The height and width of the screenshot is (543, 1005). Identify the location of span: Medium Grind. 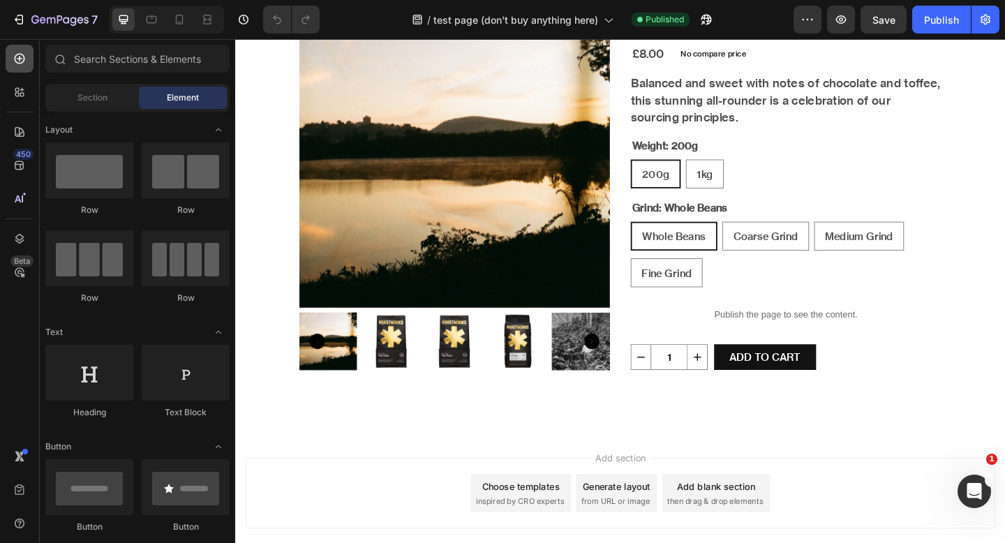
(679, 215).